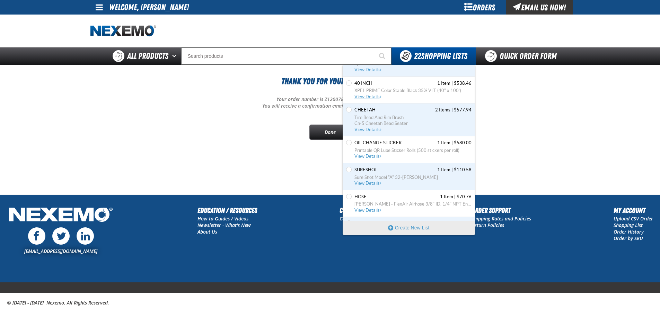 The width and height of the screenshot is (660, 327). What do you see at coordinates (412, 204) in the screenshot?
I see `a: HOSE contains 1 item. Total cost is $70.76. Click to see all items, discounts, taxes and other ap...` at bounding box center [412, 204].